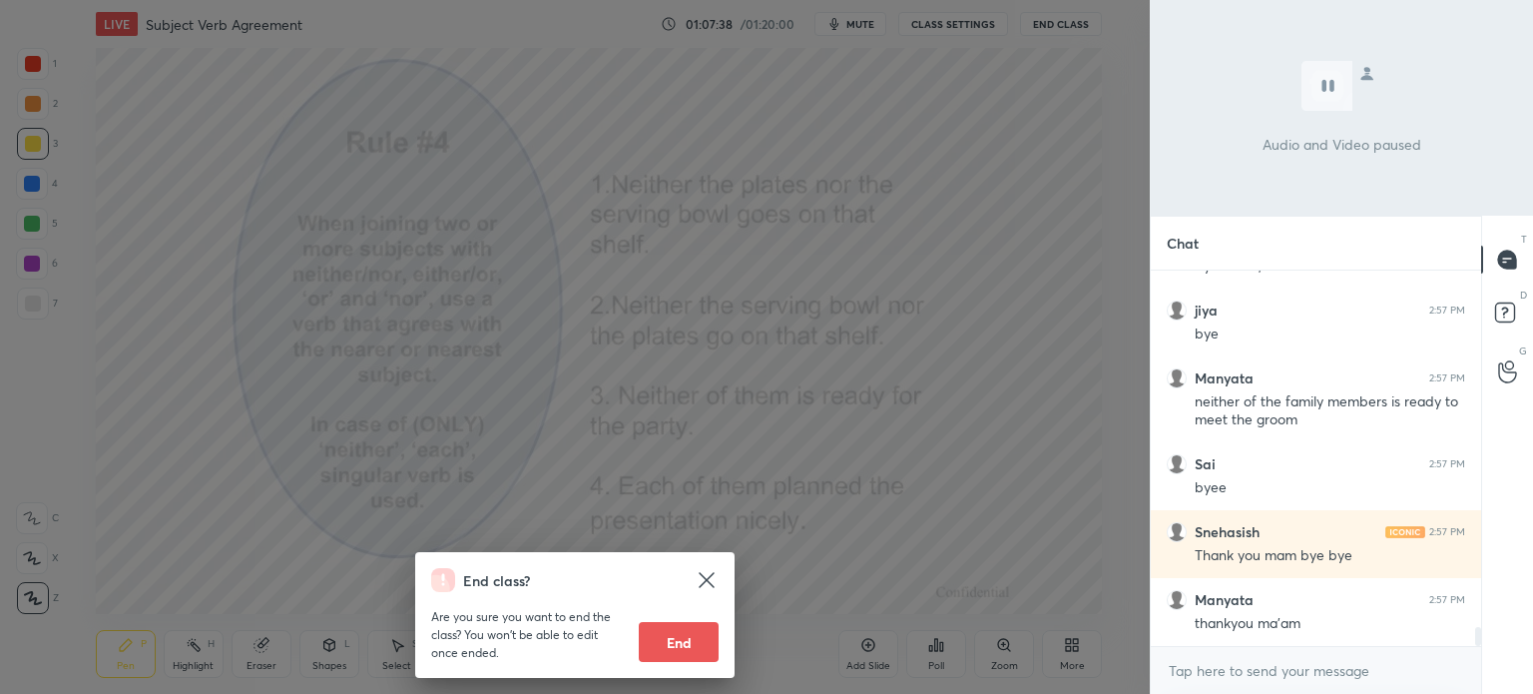 The height and width of the screenshot is (694, 1533). I want to click on div: thankyou ma'am, so click(1329, 624).